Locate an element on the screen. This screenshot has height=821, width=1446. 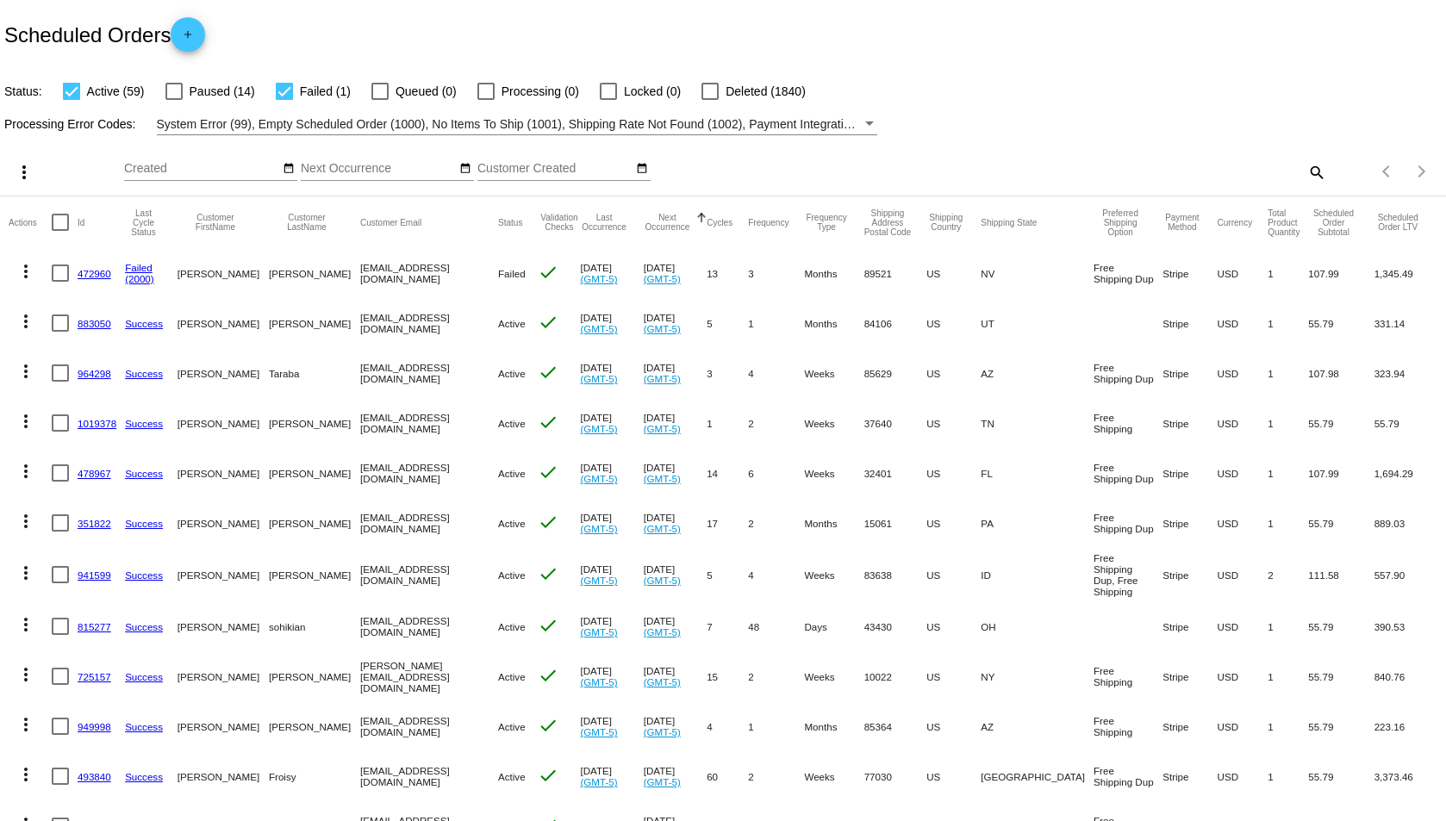
mat-cell: sohikian is located at coordinates (315, 627).